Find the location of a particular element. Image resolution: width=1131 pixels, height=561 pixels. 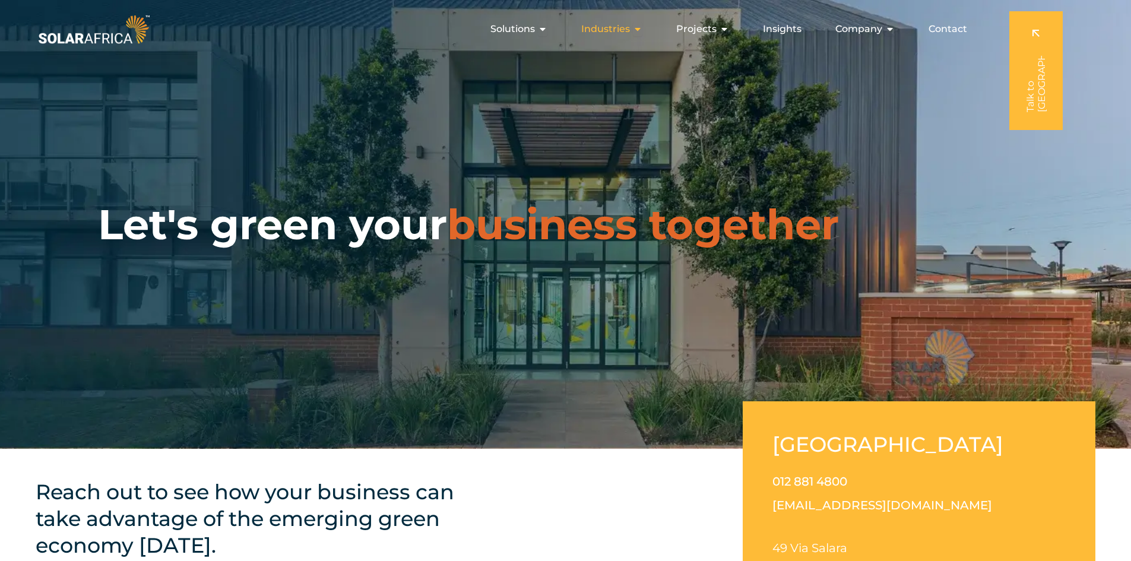

a: Insights is located at coordinates (782, 29).